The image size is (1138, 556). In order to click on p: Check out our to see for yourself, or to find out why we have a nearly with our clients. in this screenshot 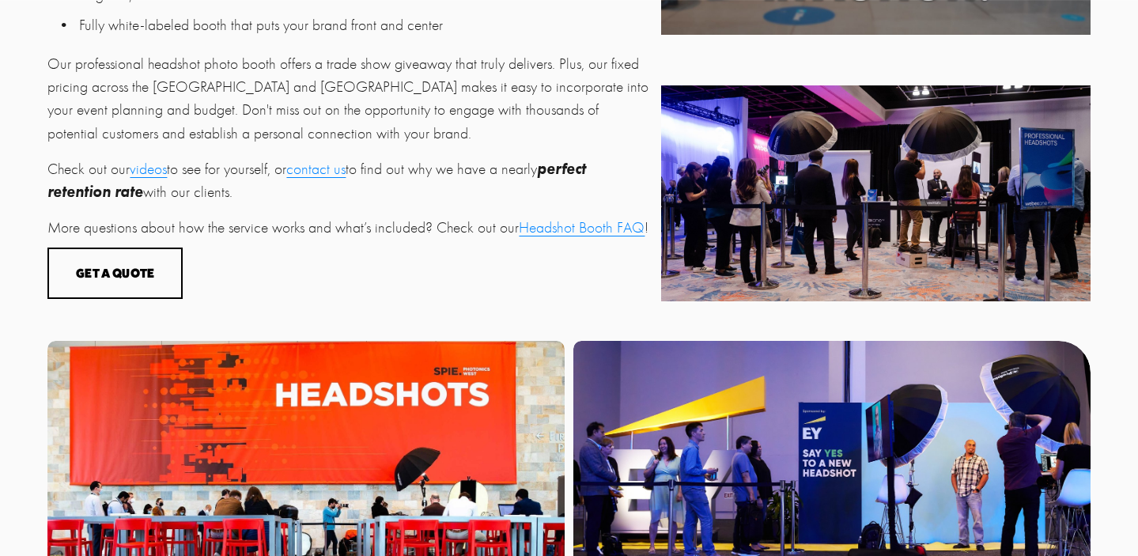, I will do `click(350, 180)`.